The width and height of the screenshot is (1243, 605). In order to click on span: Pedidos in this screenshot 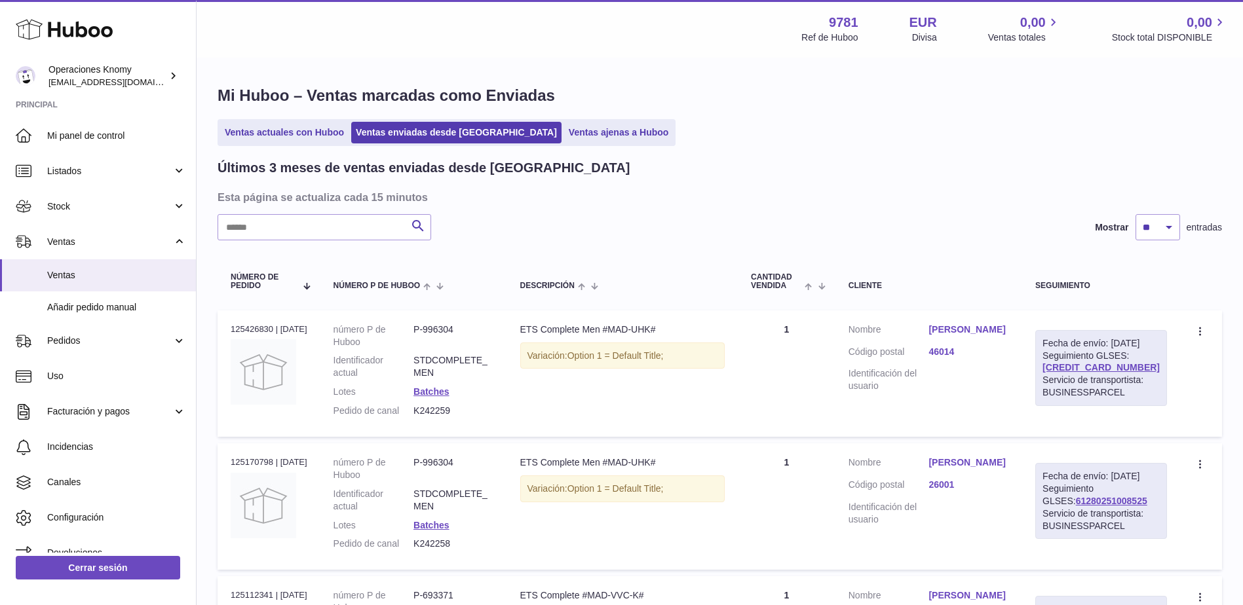, I will do `click(109, 341)`.